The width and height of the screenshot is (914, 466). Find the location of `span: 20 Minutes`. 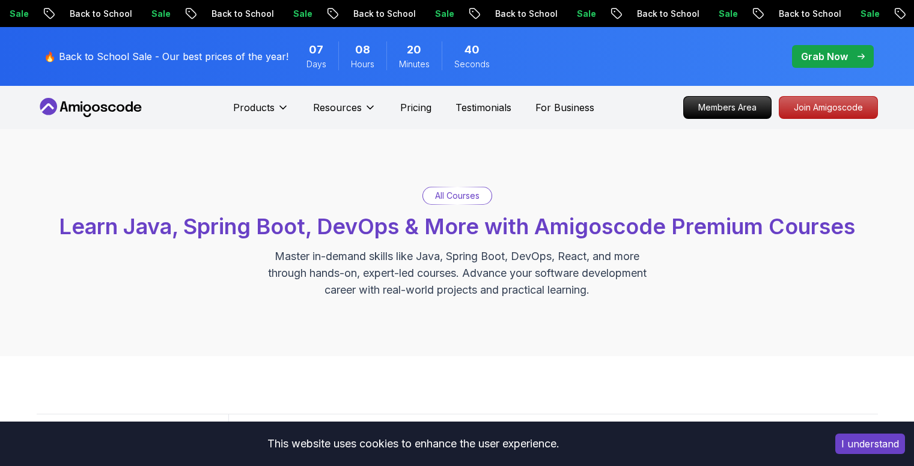

span: 20 Minutes is located at coordinates (414, 50).